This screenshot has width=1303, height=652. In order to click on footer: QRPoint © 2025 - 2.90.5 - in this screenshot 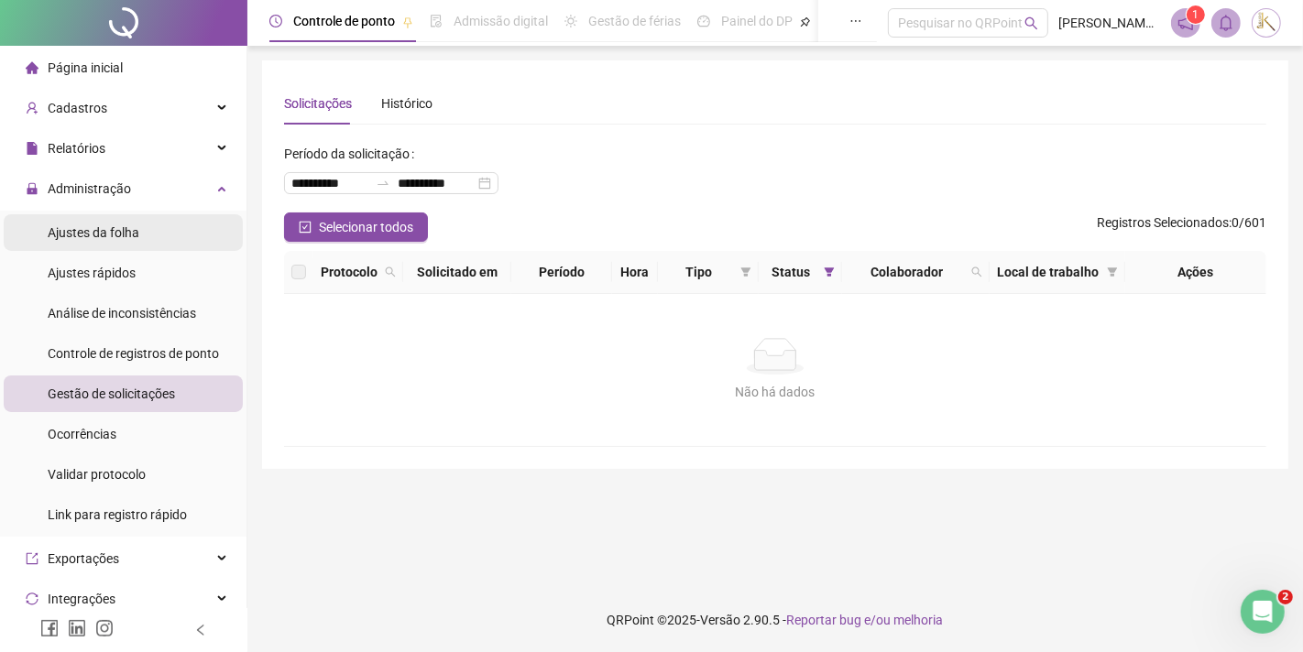, I will do `click(775, 620)`.